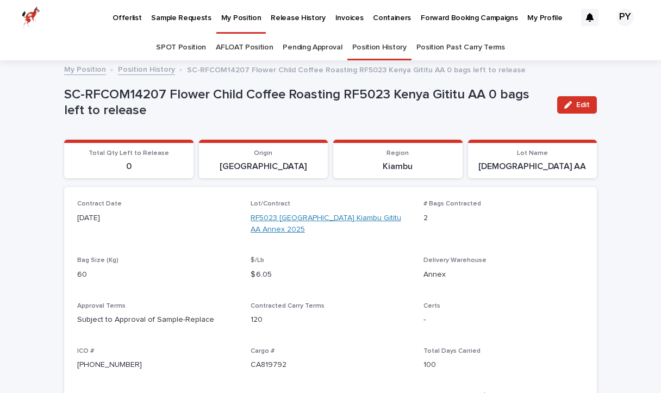 This screenshot has width=661, height=393. Describe the element at coordinates (181, 47) in the screenshot. I see `a: SPOT Position` at that location.